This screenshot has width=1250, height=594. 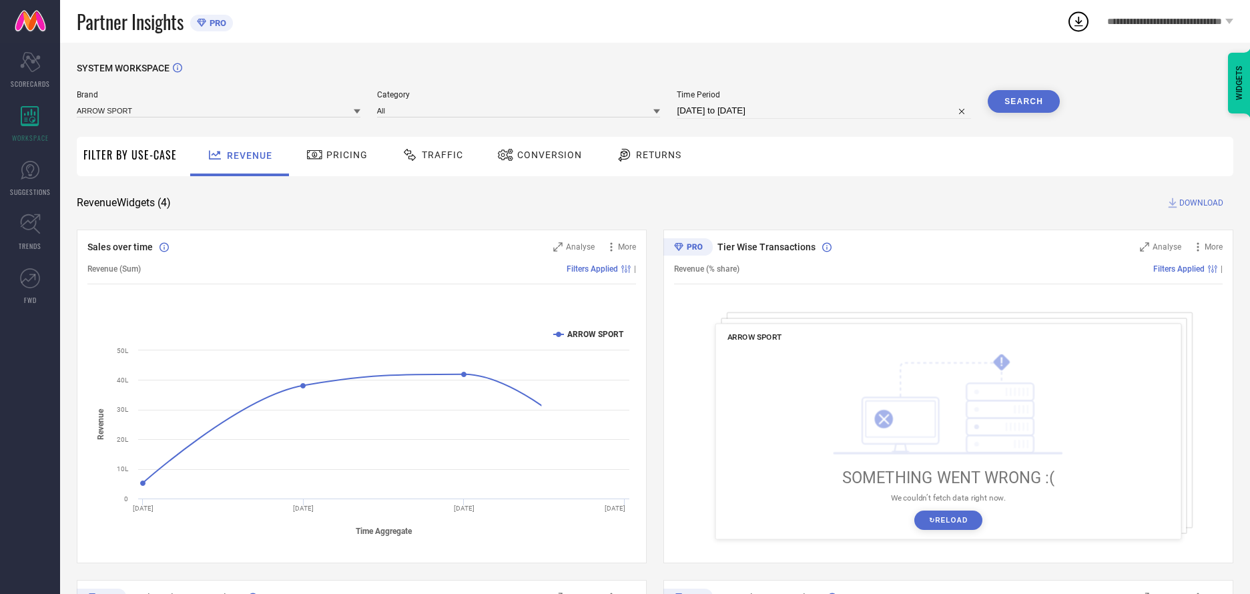 What do you see at coordinates (1079, 21) in the screenshot?
I see `div: Open download list` at bounding box center [1079, 21].